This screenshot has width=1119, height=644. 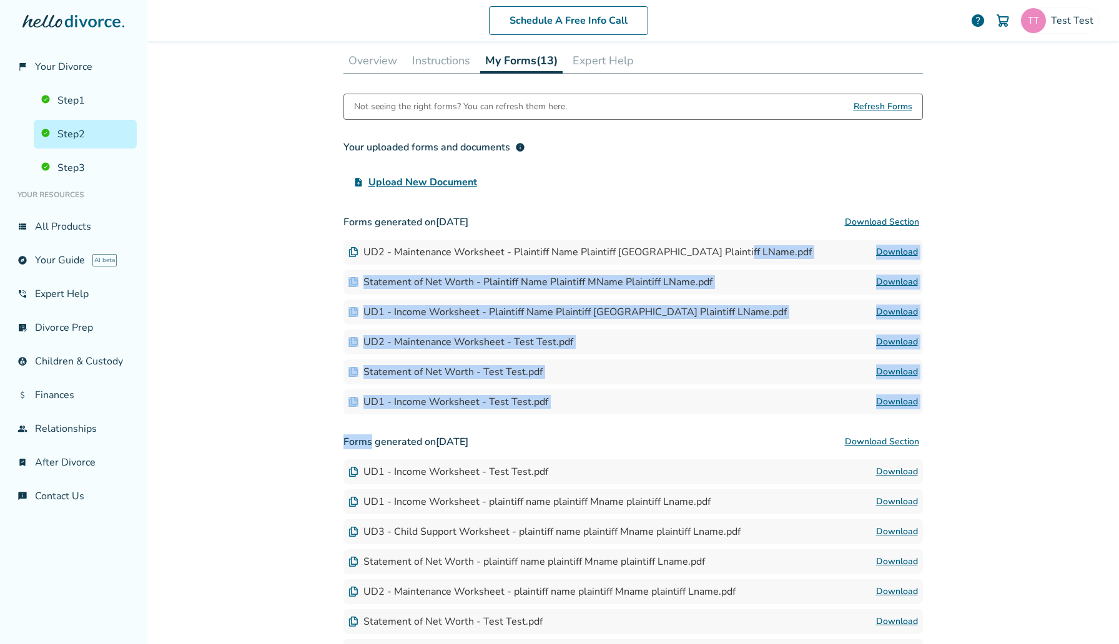 What do you see at coordinates (22, 67) in the screenshot?
I see `span: flag_2` at bounding box center [22, 67].